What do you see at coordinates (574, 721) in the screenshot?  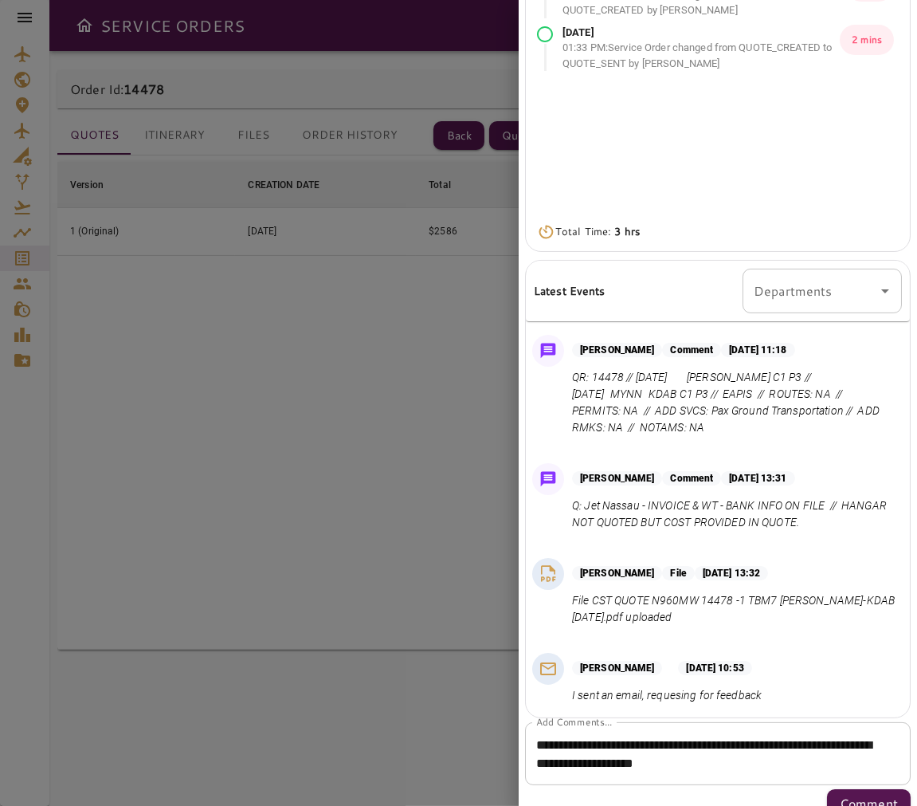 I see `label: Add Comments...` at bounding box center [574, 721].